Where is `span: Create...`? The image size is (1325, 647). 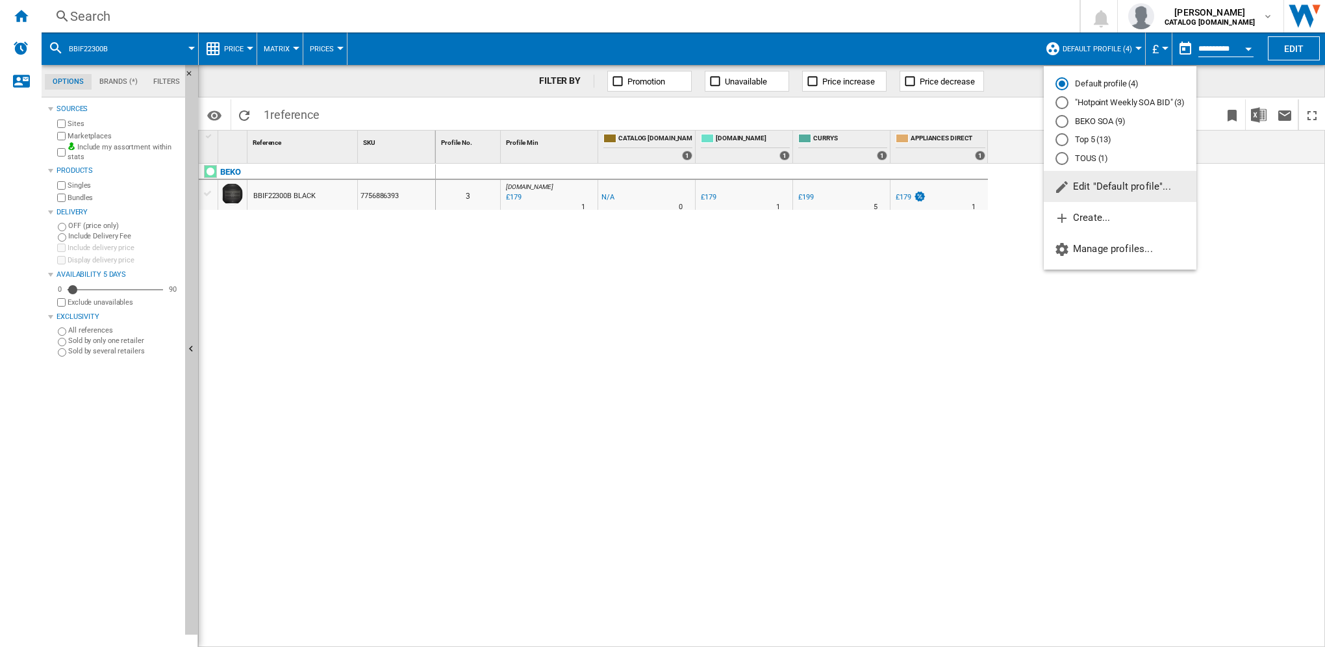
span: Create... is located at coordinates (1082, 218).